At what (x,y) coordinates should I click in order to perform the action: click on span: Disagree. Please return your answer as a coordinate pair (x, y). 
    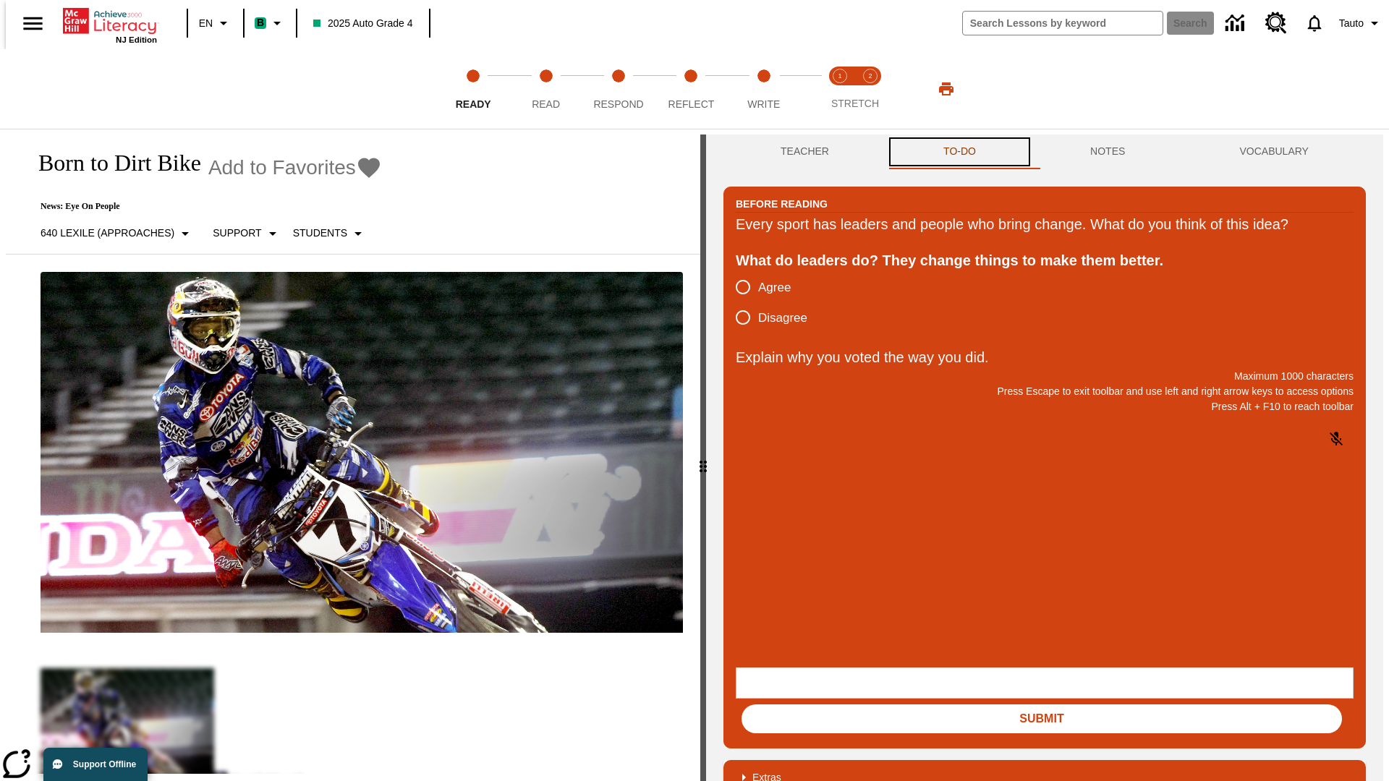
    Looking at the image, I should click on (783, 318).